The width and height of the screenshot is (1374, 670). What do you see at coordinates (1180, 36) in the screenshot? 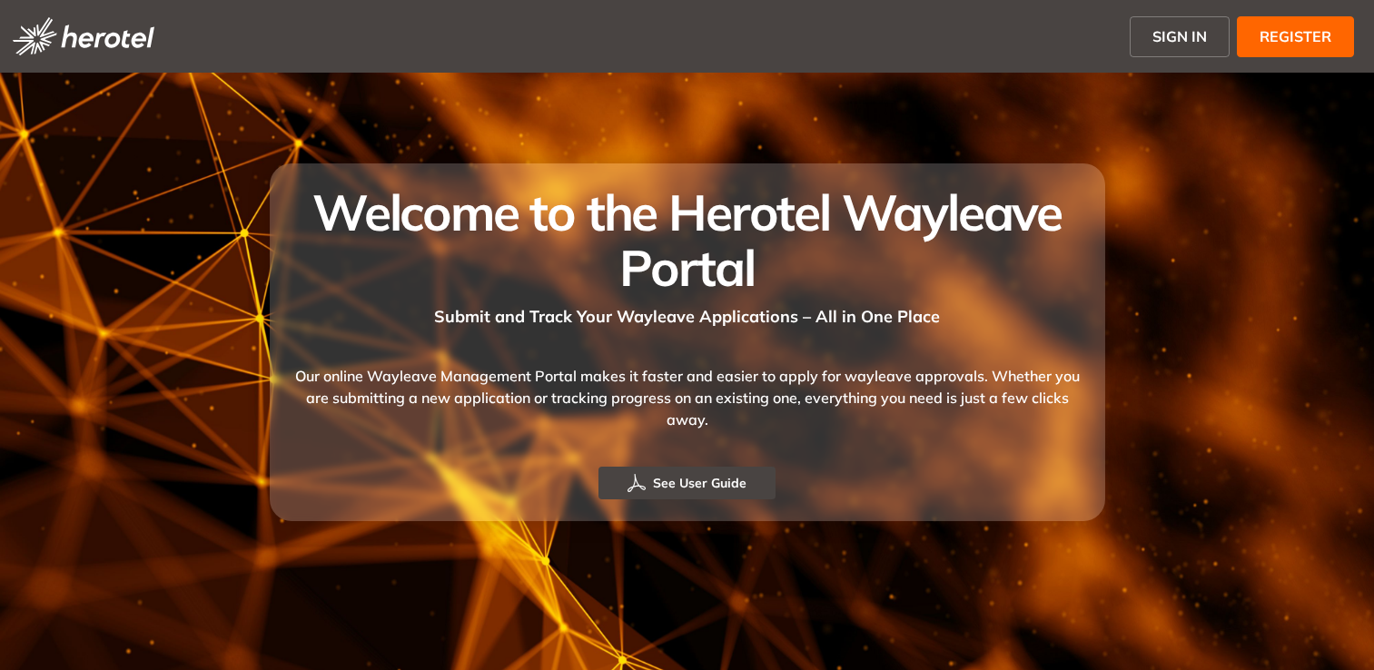
I see `span: SIGN IN` at bounding box center [1180, 36].